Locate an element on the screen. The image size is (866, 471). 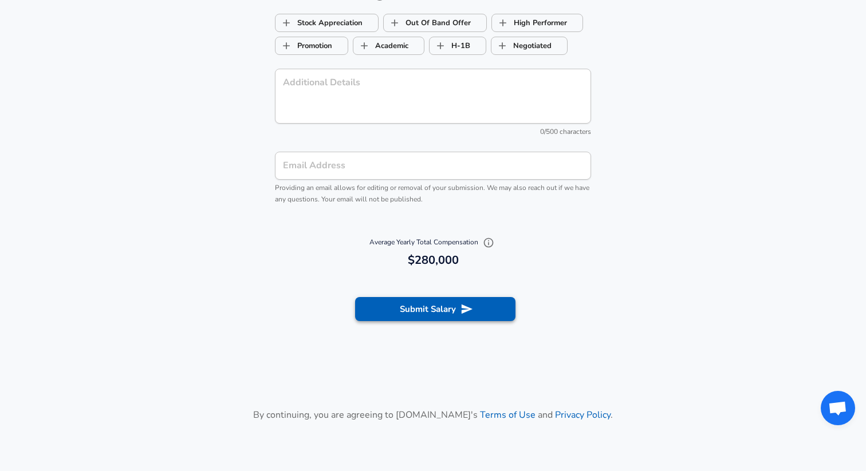
span: High Performer is located at coordinates (503, 23).